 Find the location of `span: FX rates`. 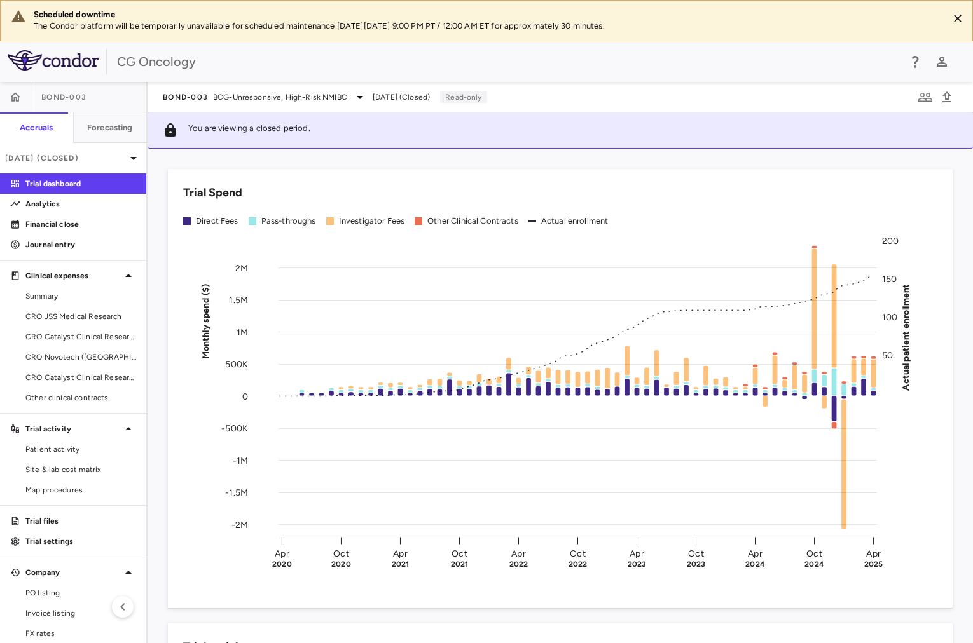

span: FX rates is located at coordinates (81, 634).